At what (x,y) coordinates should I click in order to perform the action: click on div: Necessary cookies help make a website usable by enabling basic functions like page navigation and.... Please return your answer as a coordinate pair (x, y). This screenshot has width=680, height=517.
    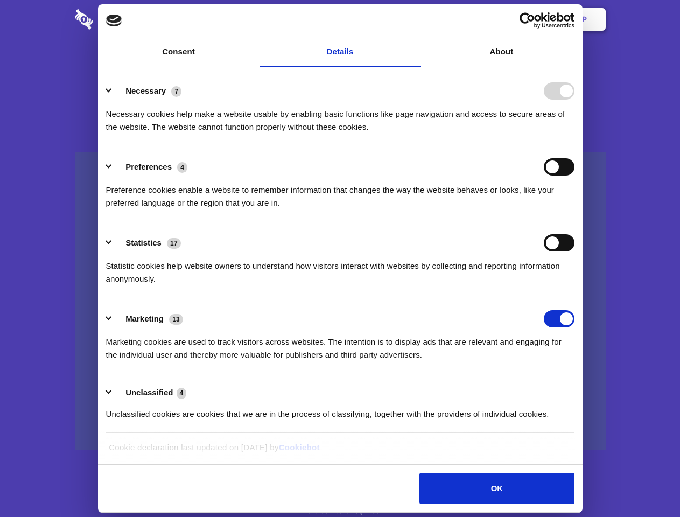
    Looking at the image, I should click on (340, 116).